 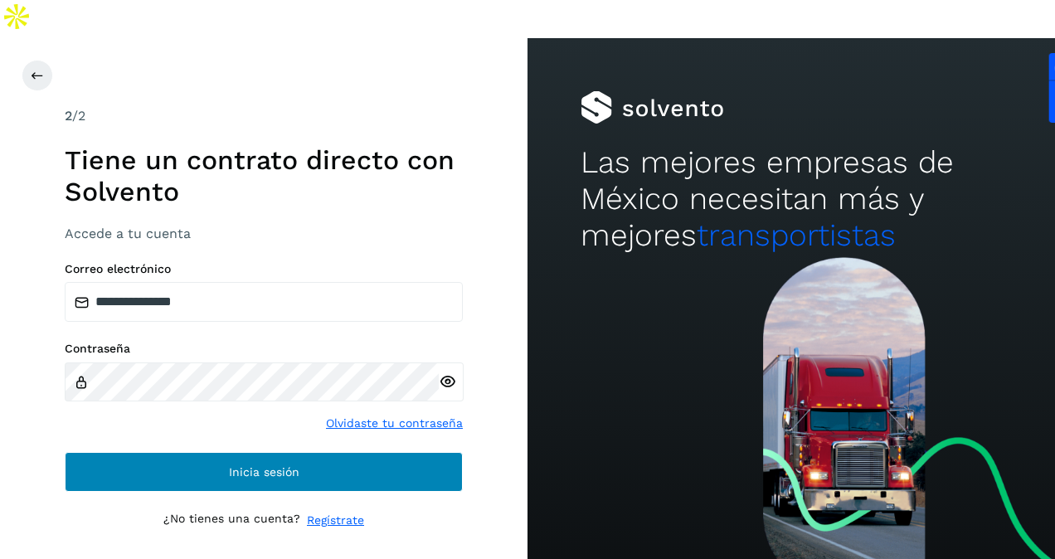 What do you see at coordinates (264, 176) in the screenshot?
I see `h1: Tiene un contrato directo con Solvento` at bounding box center [264, 176].